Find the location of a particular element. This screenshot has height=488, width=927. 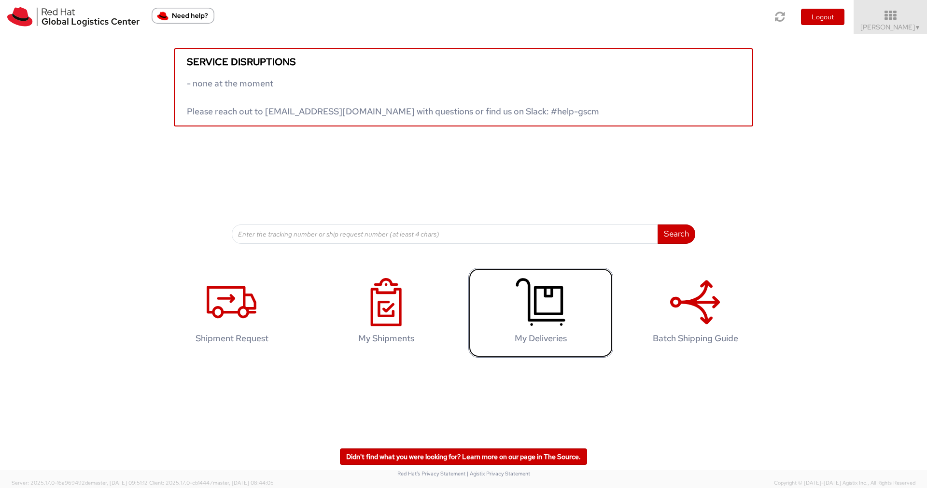

a: My Shipments is located at coordinates (386, 313).